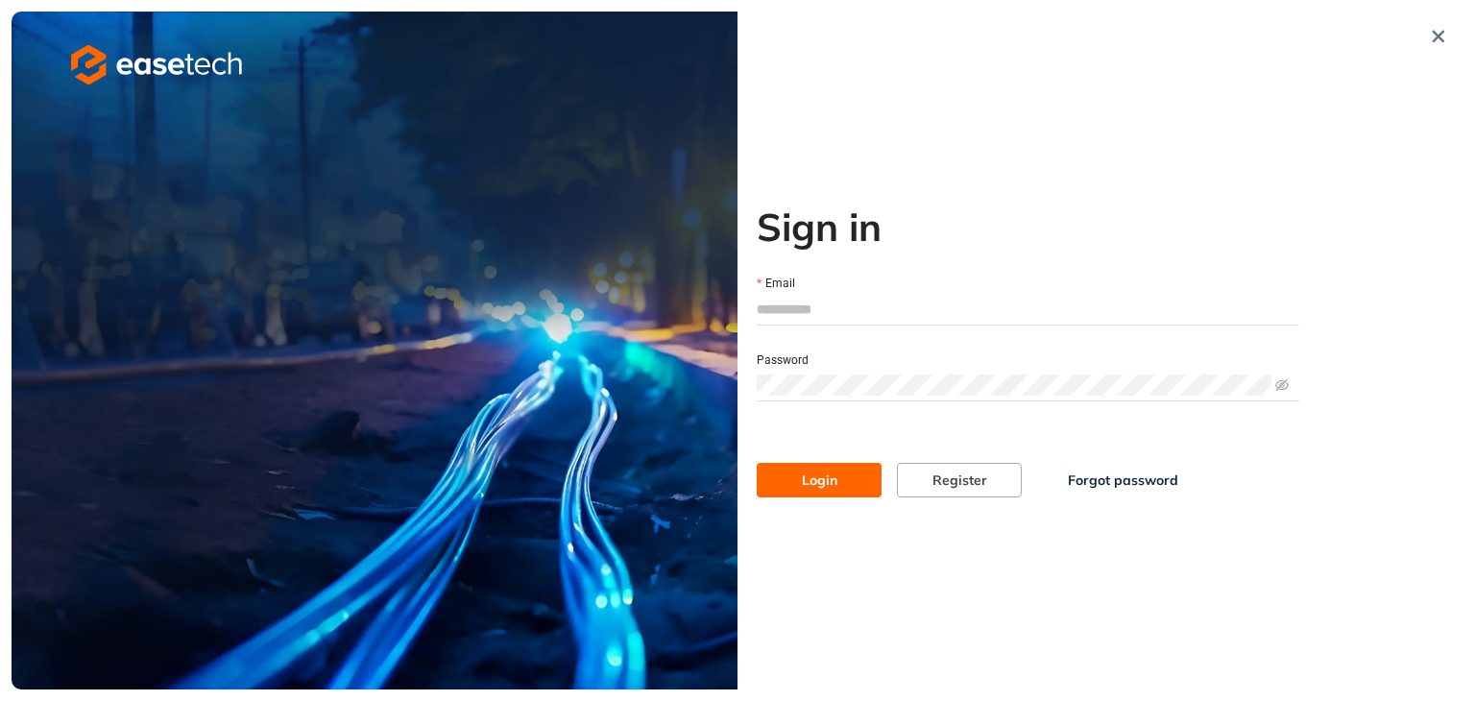 This screenshot has width=1475, height=701. What do you see at coordinates (960, 480) in the screenshot?
I see `button: Register` at bounding box center [960, 480].